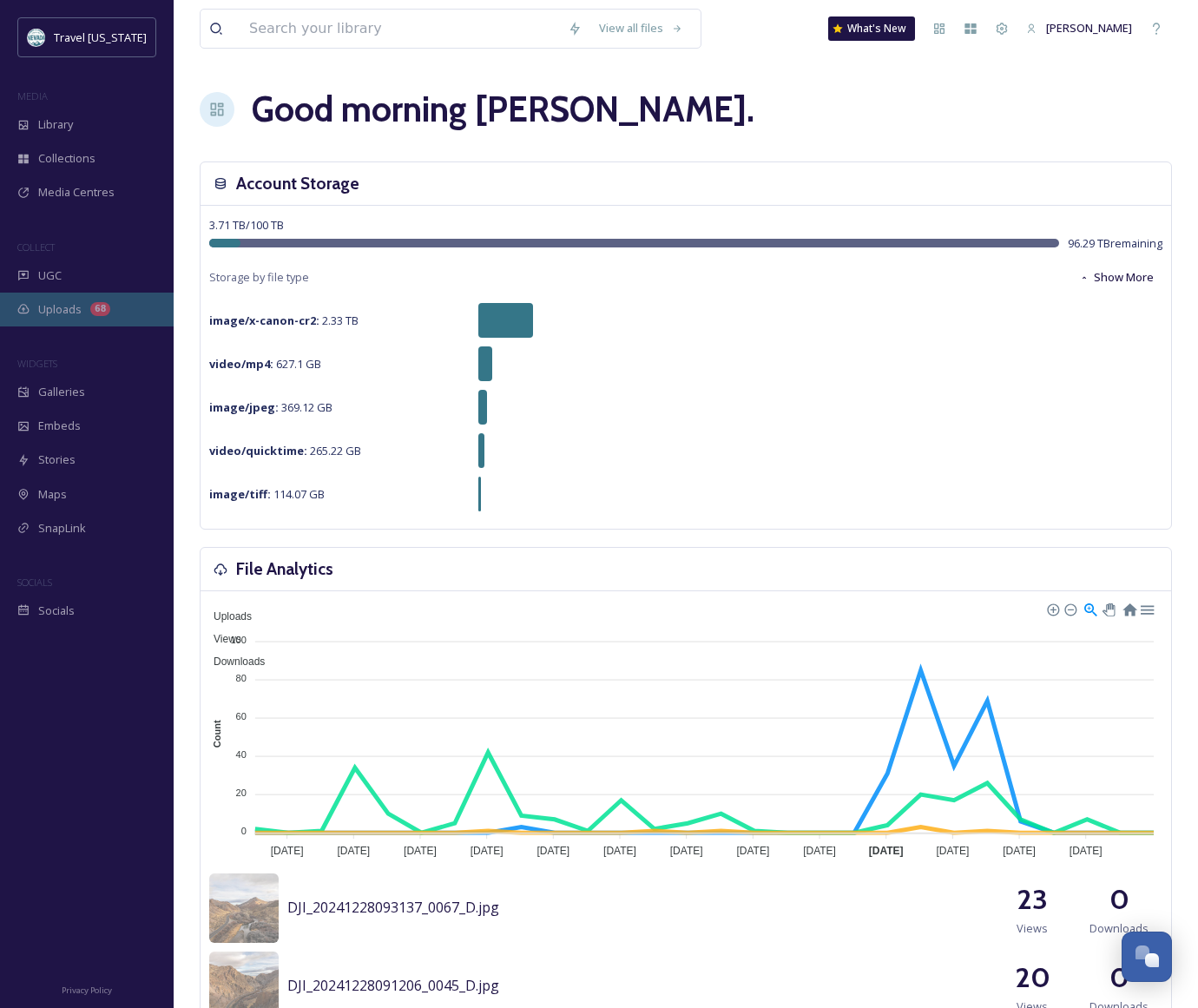  Describe the element at coordinates (244, 407) in the screenshot. I see `strong: image/jpeg :` at that location.